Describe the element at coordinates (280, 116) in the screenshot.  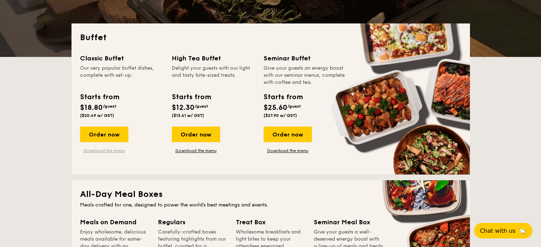
I see `span: ($27.90 w/ GST)` at that location.